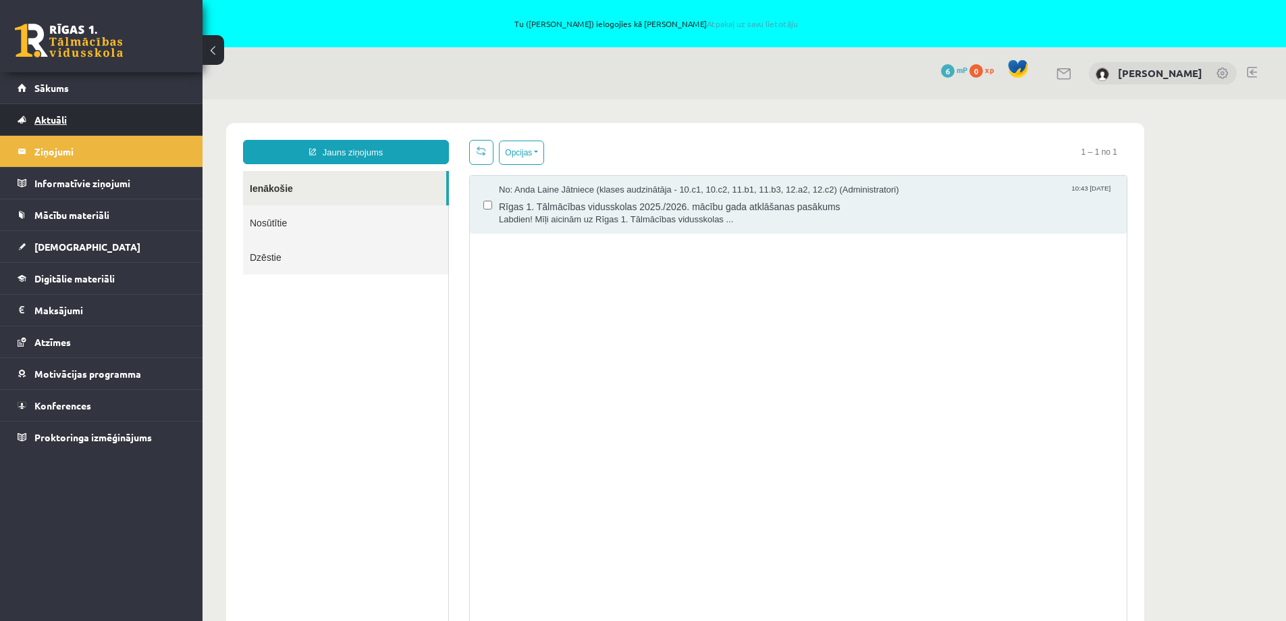 Image resolution: width=1286 pixels, height=621 pixels. What do you see at coordinates (101, 405) in the screenshot?
I see `a: Konferences` at bounding box center [101, 405].